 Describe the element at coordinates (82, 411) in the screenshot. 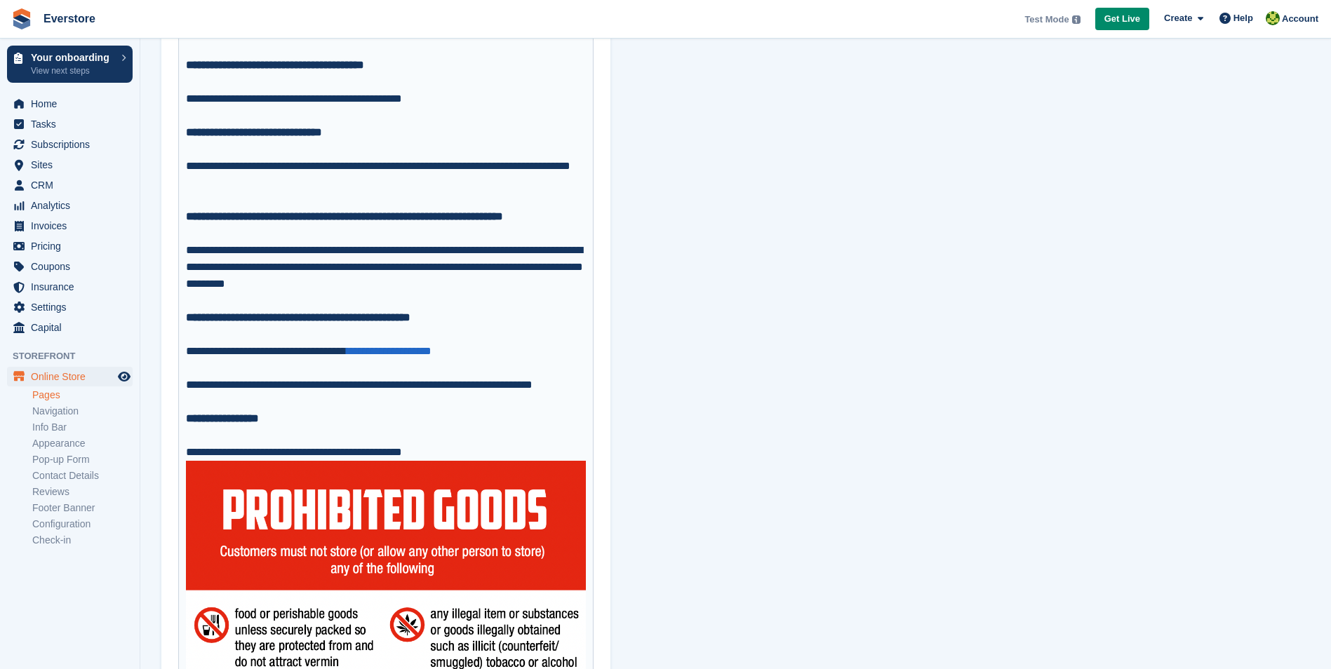

I see `a: Navigation` at that location.